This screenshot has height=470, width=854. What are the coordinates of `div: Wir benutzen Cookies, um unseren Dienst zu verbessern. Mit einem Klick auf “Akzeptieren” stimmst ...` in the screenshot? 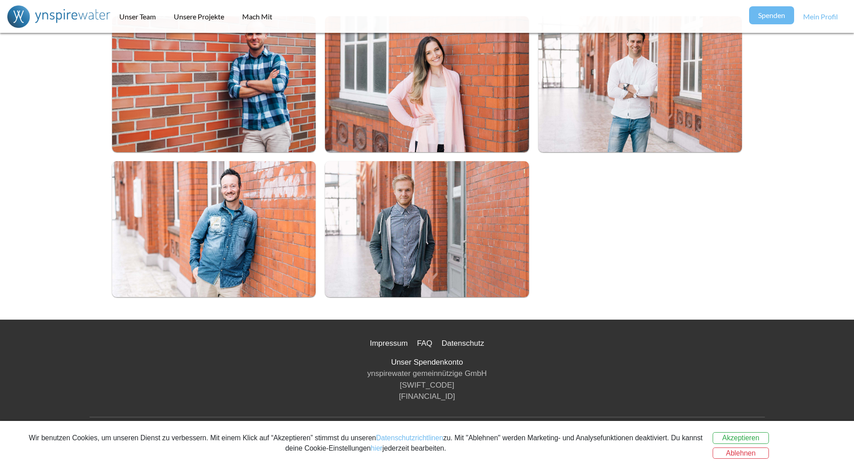 It's located at (366, 443).